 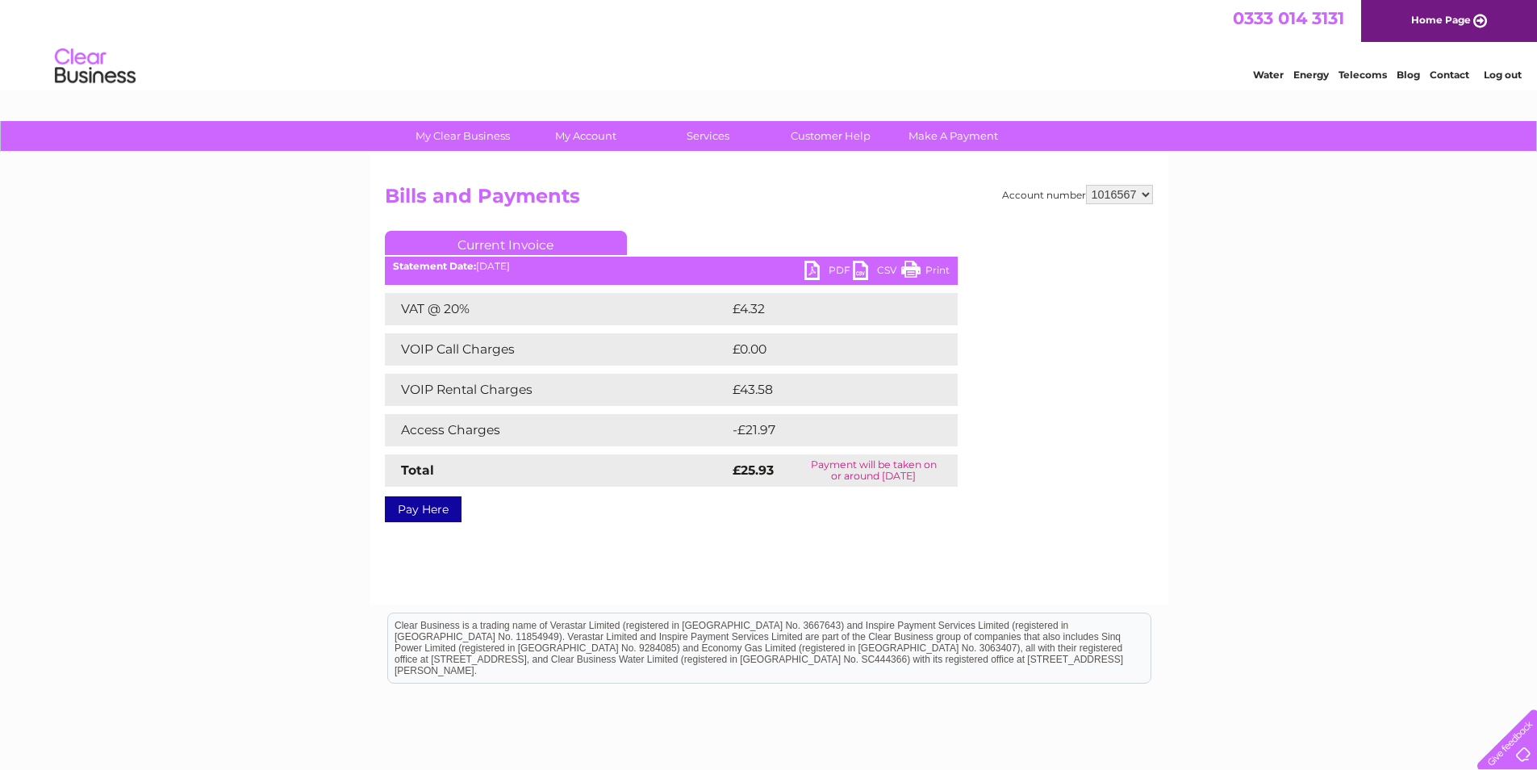 I want to click on td: £4.32, so click(x=824, y=309).